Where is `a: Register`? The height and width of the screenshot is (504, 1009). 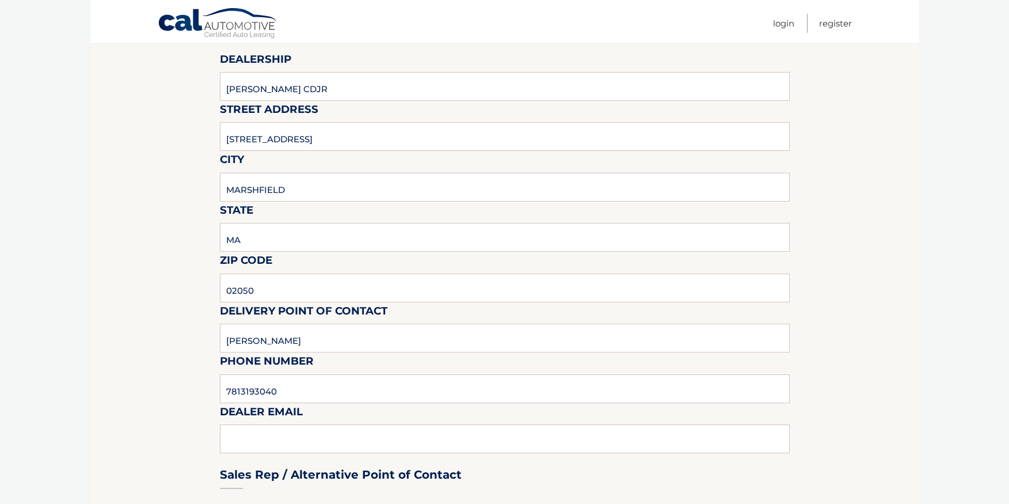 a: Register is located at coordinates (835, 23).